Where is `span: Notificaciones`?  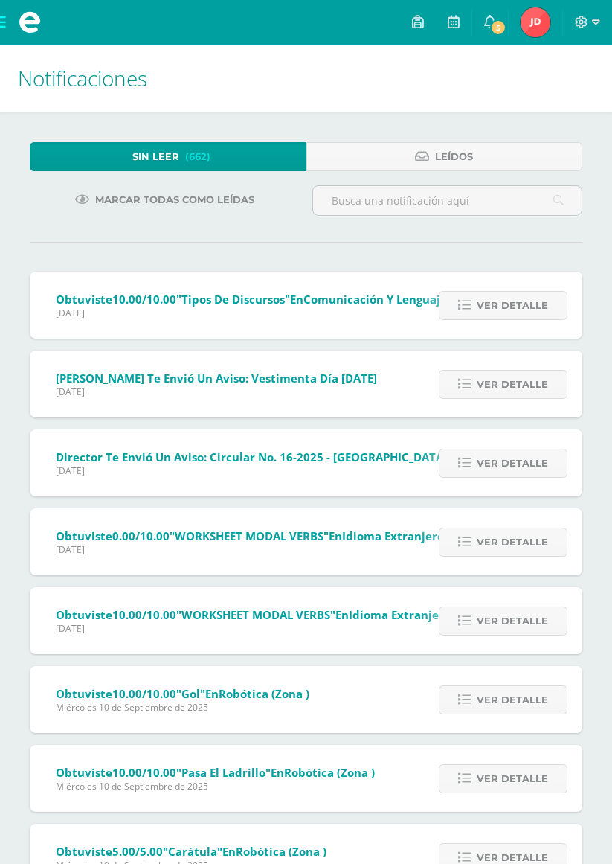
span: Notificaciones is located at coordinates (83, 78).